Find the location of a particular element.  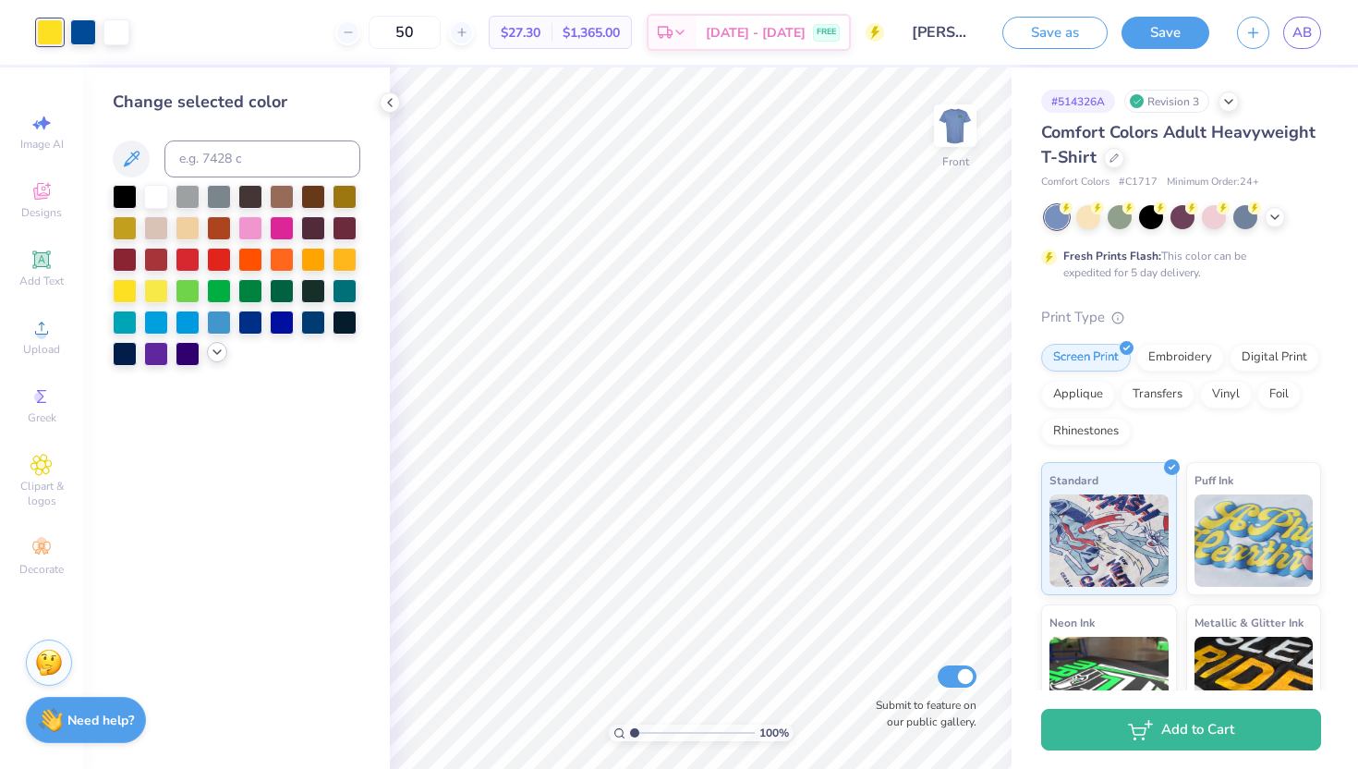

img: Front is located at coordinates (955, 126).